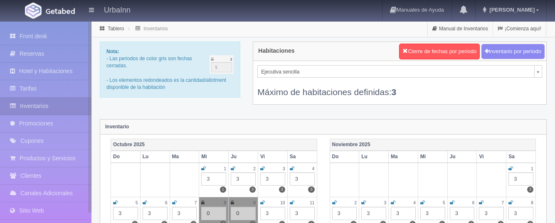  Describe the element at coordinates (400, 72) in the screenshot. I see `a: Ejecutiva sencilla` at that location.